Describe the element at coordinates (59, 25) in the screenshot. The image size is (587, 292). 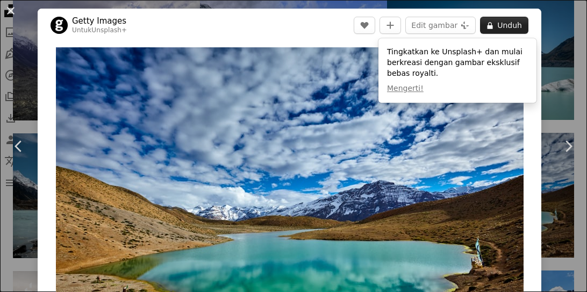
I see `a: Buka profil Getty Images` at that location.